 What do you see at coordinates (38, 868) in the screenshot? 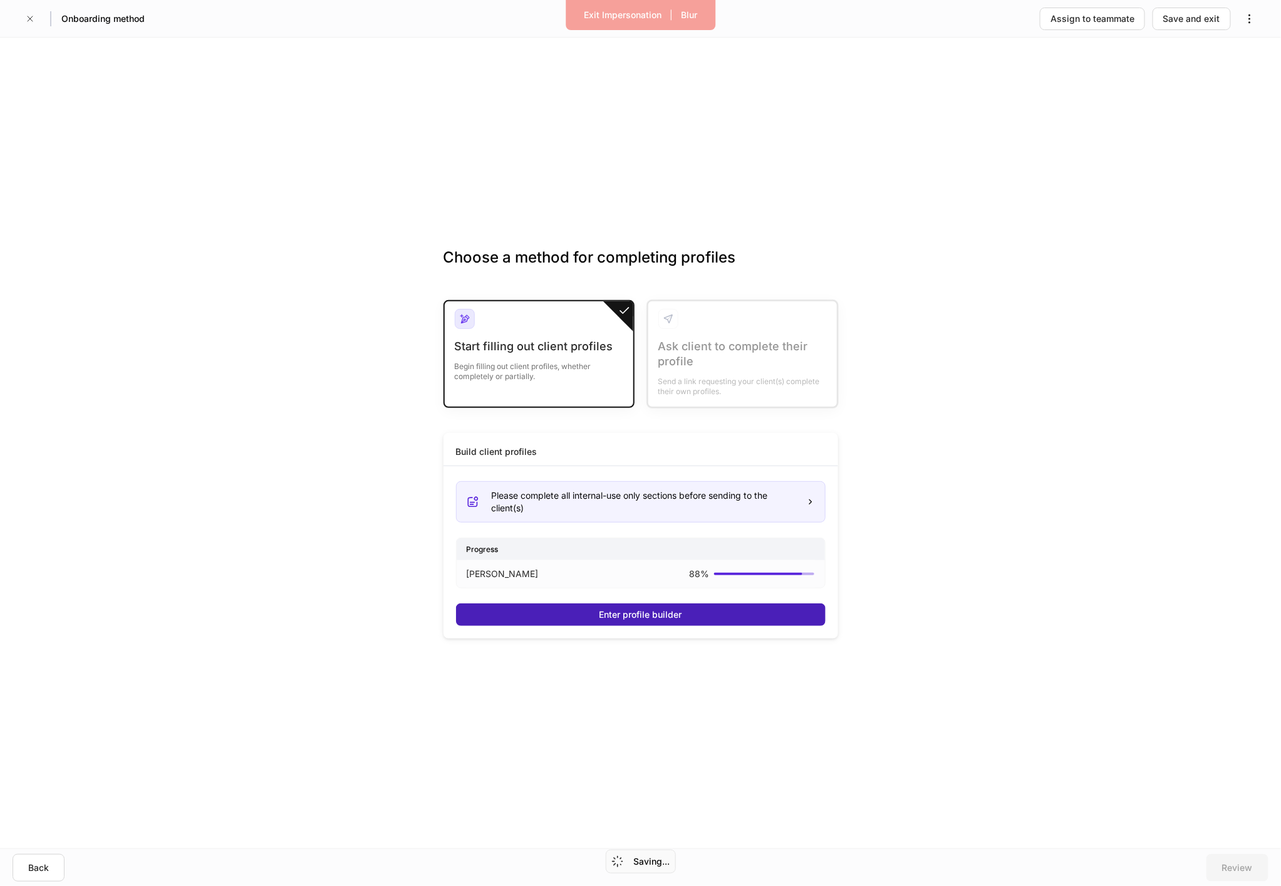
I see `button: Back` at bounding box center [38, 868].